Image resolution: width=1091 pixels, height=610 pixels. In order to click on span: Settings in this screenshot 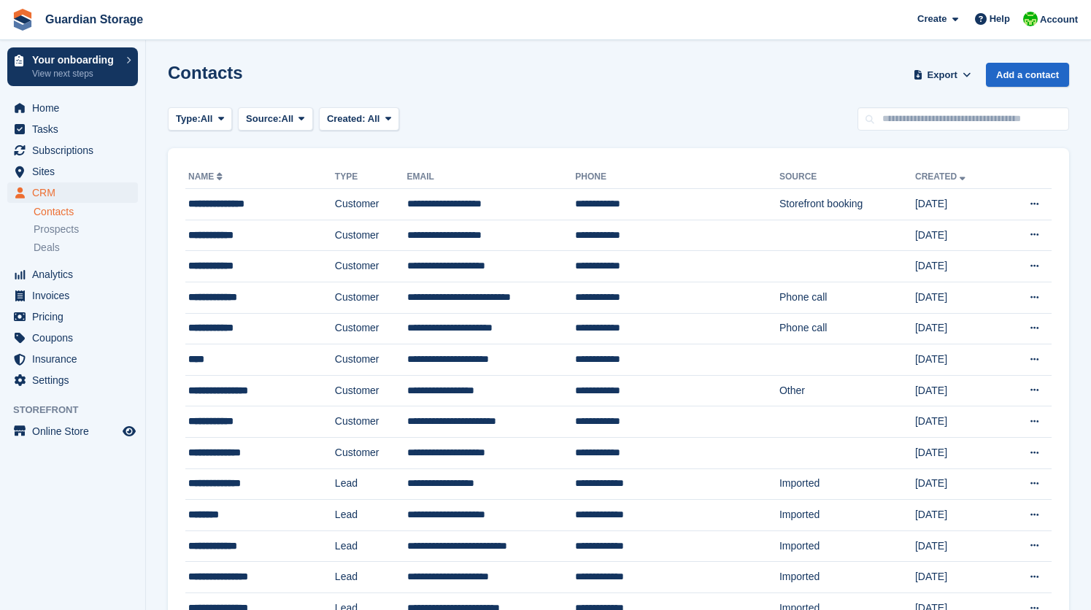, I will do `click(76, 380)`.